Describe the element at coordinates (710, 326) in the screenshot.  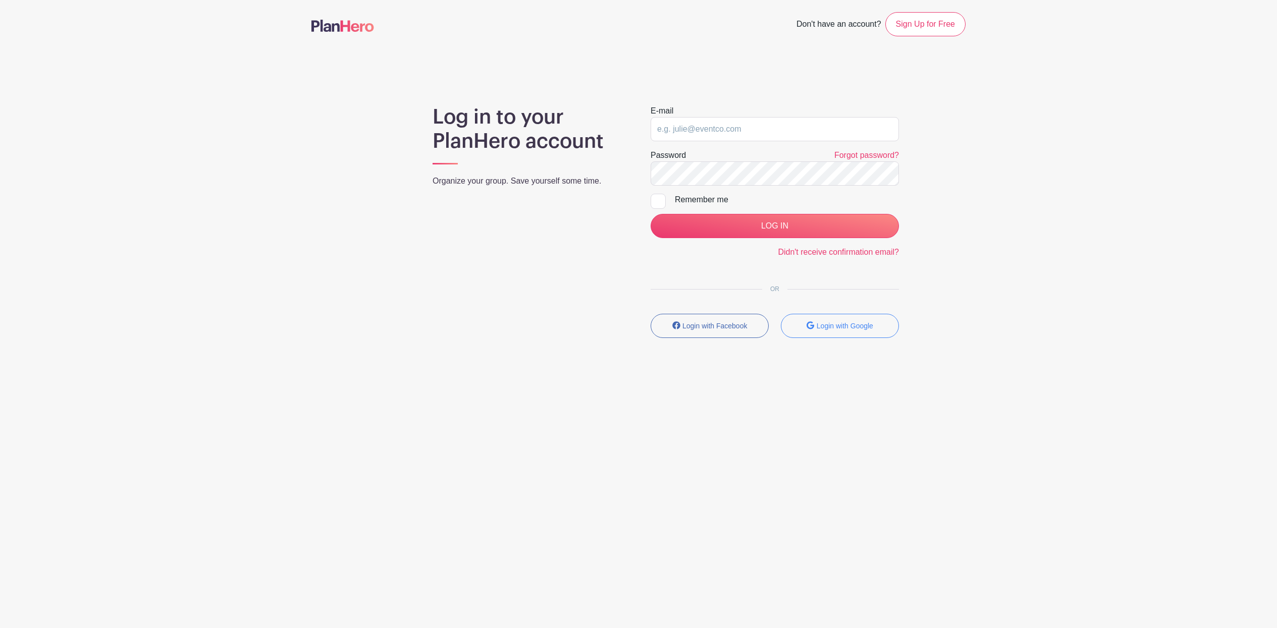
I see `button: Login with Facebook` at that location.